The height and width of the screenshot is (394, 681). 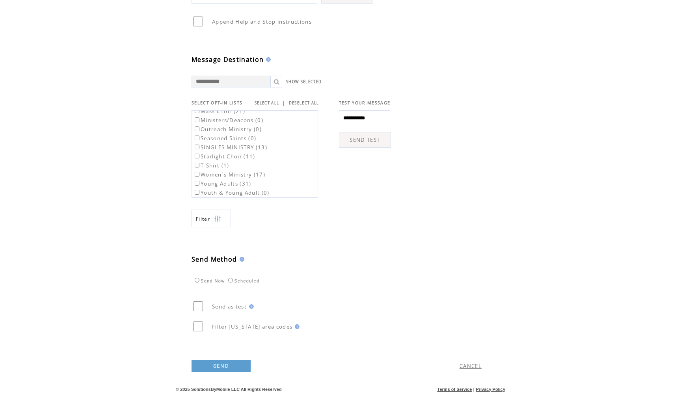 What do you see at coordinates (365, 140) in the screenshot?
I see `a: SEND TEST` at bounding box center [365, 140].